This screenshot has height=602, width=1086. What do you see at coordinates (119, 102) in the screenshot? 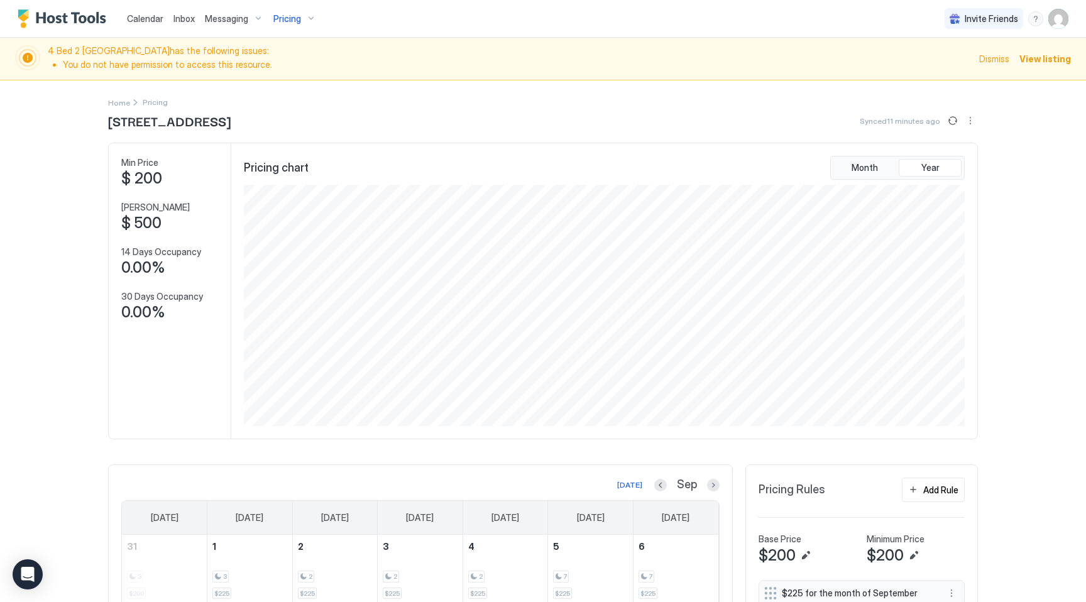
I see `span: Home` at bounding box center [119, 102].